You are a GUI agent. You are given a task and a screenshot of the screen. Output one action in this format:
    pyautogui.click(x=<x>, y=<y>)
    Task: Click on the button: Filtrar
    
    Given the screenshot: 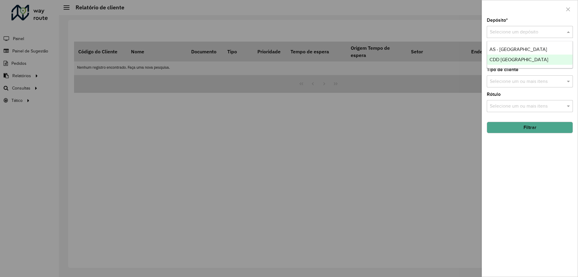 What is the action you would take?
    pyautogui.click(x=530, y=127)
    